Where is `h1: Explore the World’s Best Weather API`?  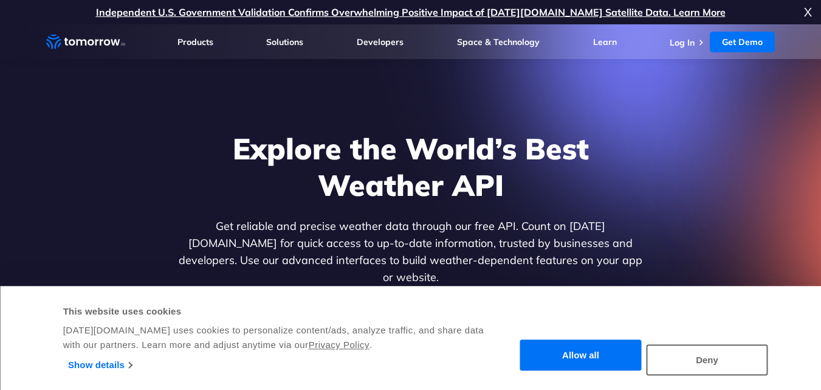 h1: Explore the World’s Best Weather API is located at coordinates (411, 167).